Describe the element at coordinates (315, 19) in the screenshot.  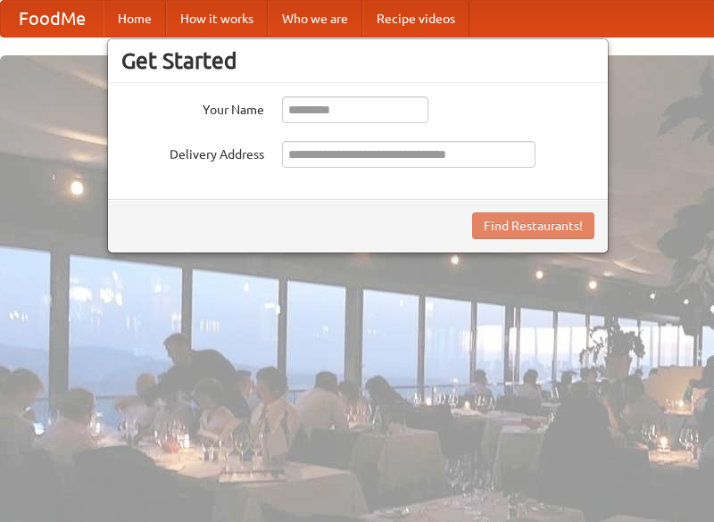
I see `a: Who we are` at that location.